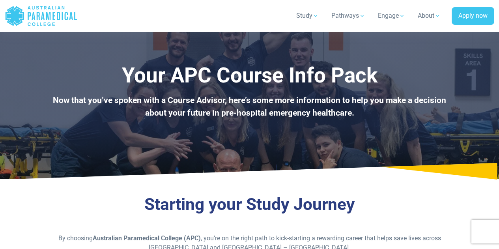  I want to click on a: Apply now, so click(473, 16).